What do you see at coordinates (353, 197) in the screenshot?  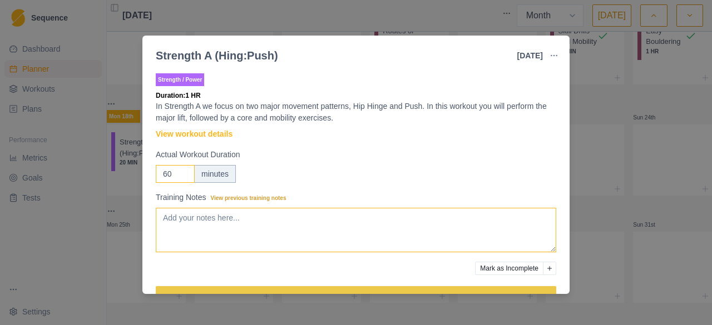 I see `label: Training Notes` at bounding box center [353, 197].